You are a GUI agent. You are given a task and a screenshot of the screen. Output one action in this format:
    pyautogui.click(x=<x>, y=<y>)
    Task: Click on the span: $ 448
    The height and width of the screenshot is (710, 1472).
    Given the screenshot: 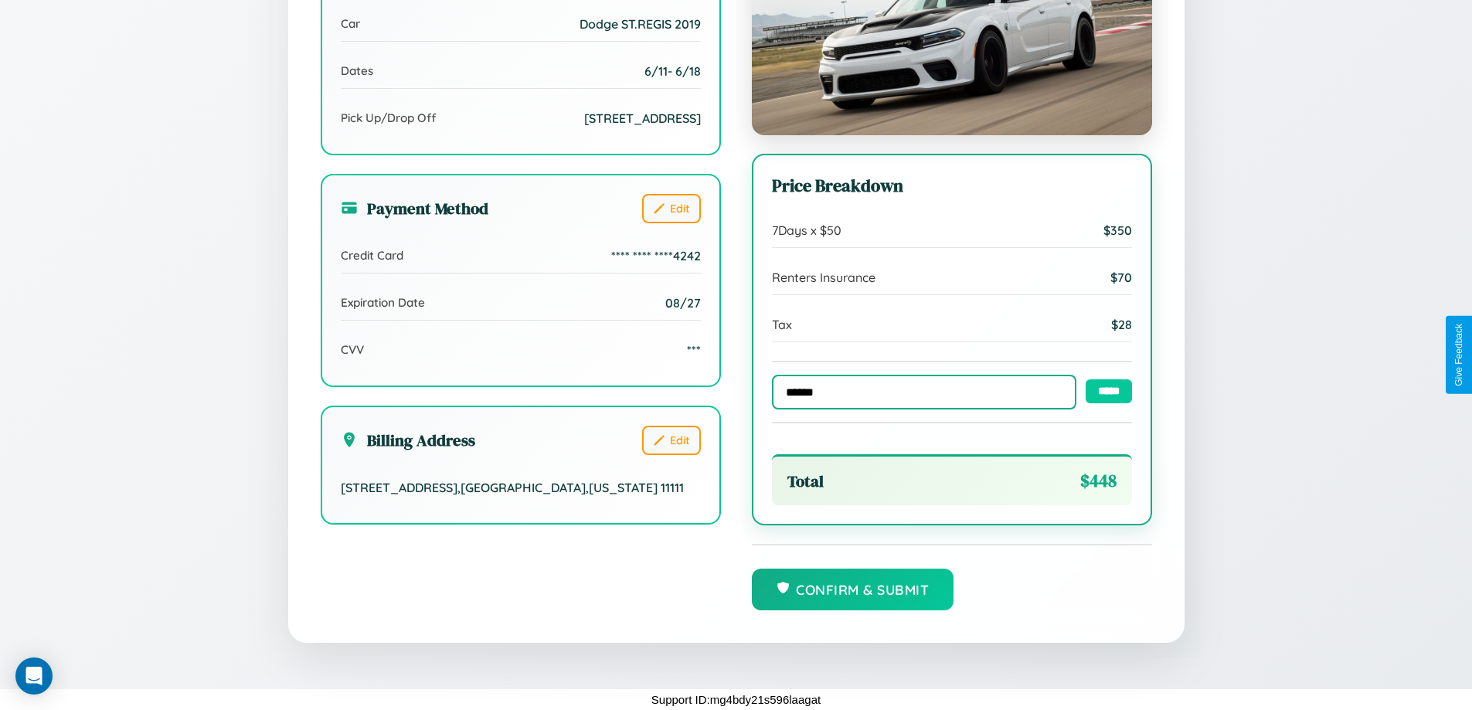 What is the action you would take?
    pyautogui.click(x=1098, y=481)
    